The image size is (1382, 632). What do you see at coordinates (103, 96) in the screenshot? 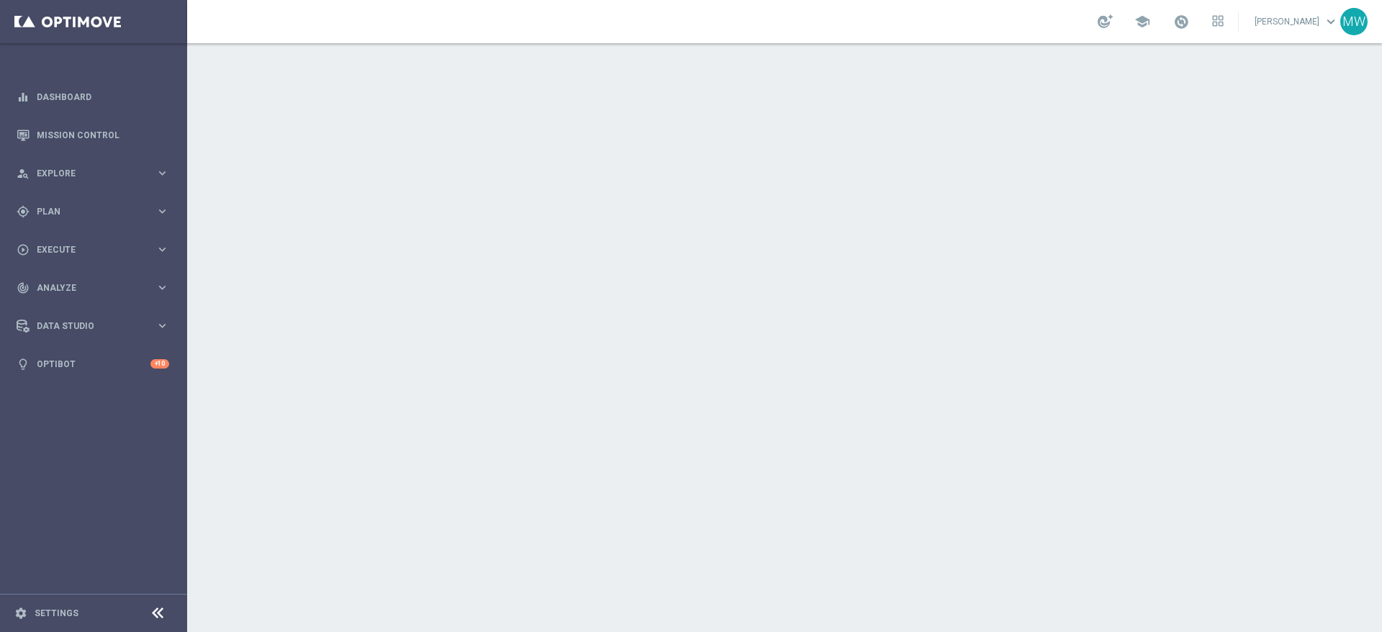
I see `a: Dashboard` at bounding box center [103, 96].